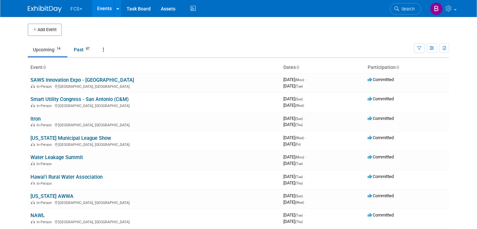 This screenshot has width=477, height=229. I want to click on img: ExhibitDay, so click(45, 9).